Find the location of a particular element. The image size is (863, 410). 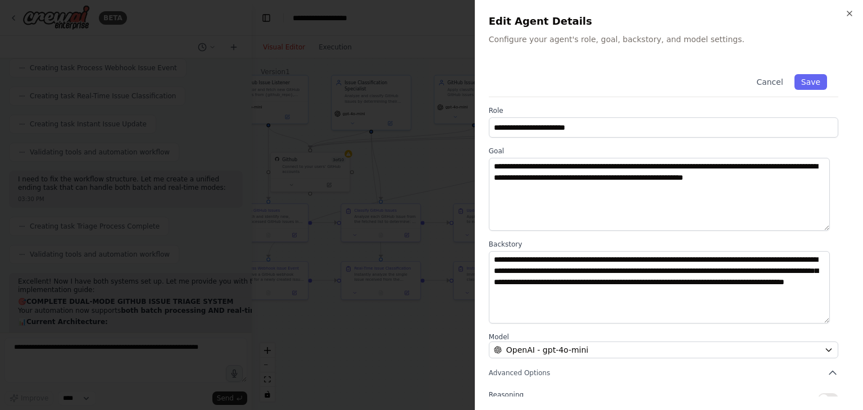

span: Advanced Options is located at coordinates (519, 373).